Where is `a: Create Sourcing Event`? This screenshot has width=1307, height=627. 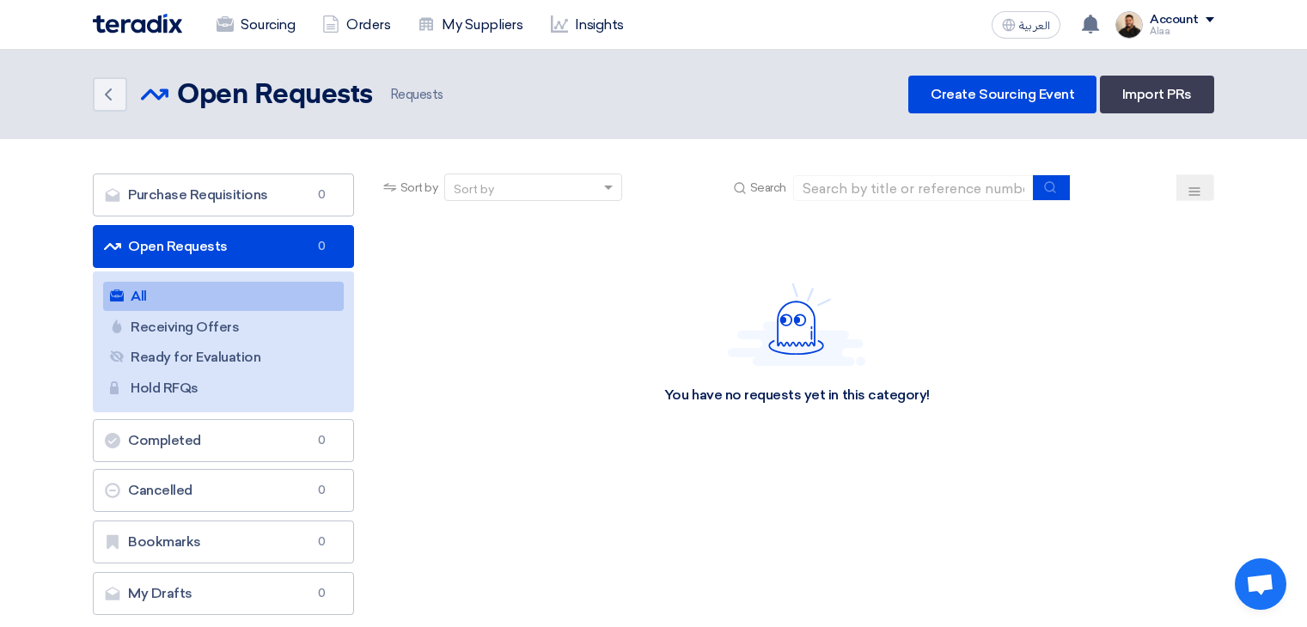 a: Create Sourcing Event is located at coordinates (1002, 95).